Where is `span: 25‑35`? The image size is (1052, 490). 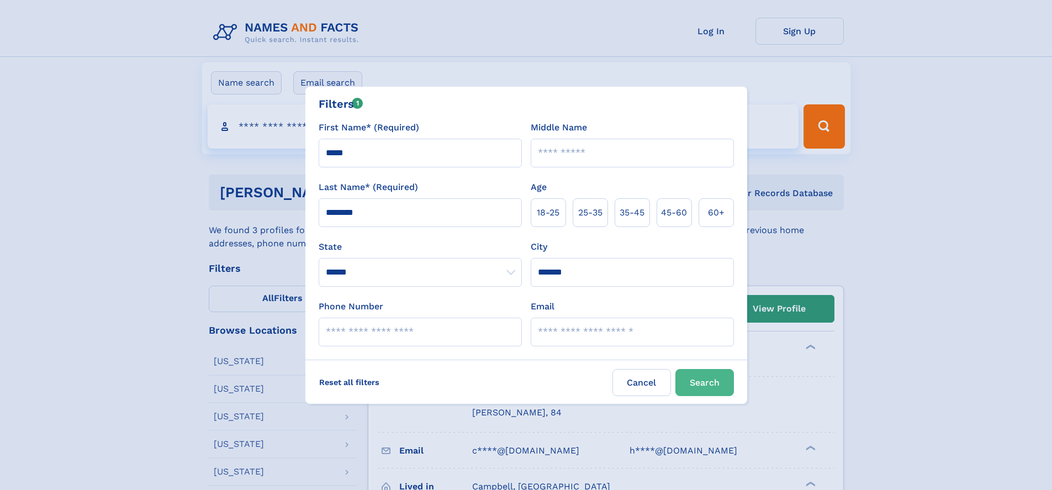
span: 25‑35 is located at coordinates (590, 213).